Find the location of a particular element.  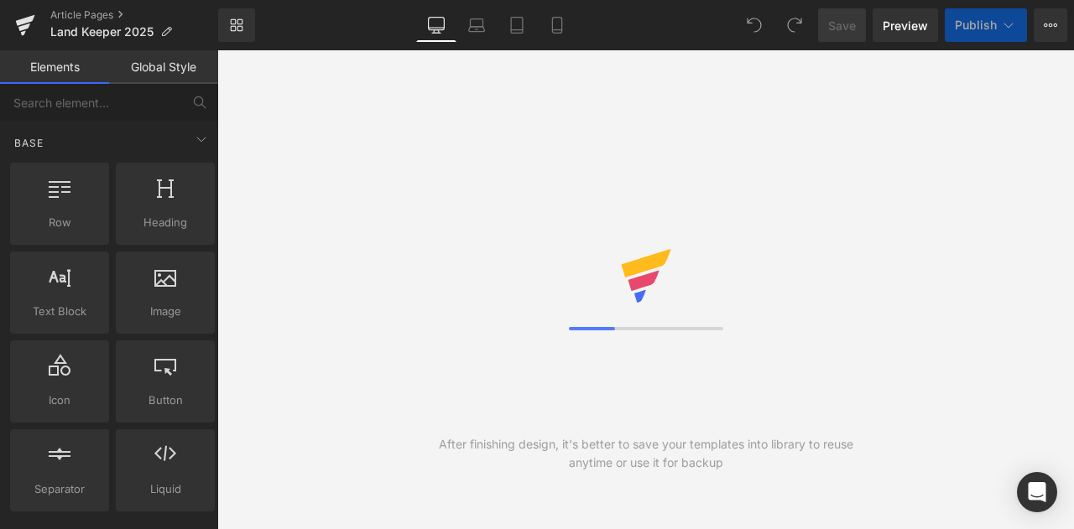

div: After finishing design, it's better to save your templates into library to reuse anytime or use i... is located at coordinates (645, 454).